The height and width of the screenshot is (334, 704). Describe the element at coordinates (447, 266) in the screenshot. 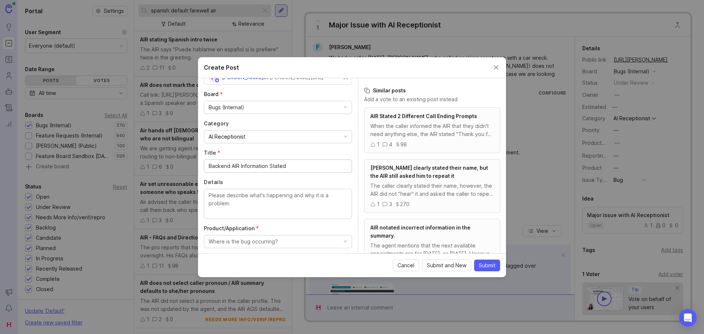

I see `span: Submit and New` at that location.